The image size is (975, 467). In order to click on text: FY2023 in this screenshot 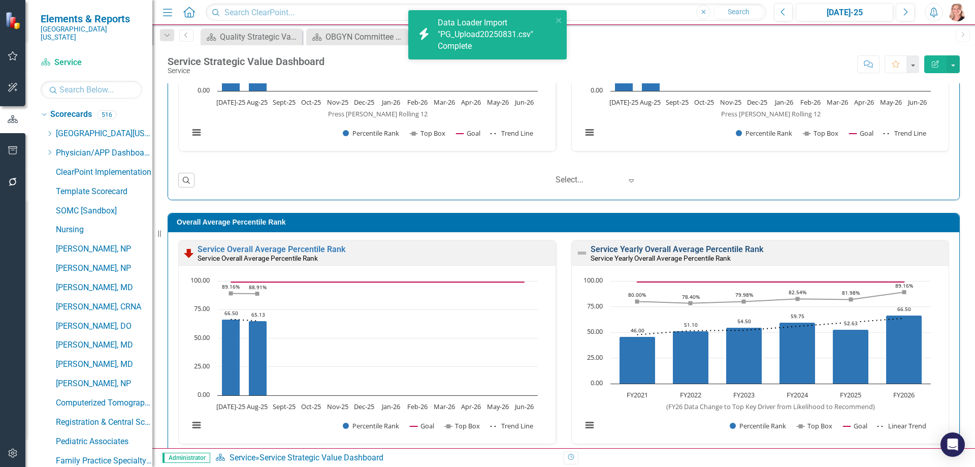, I will do `click(744, 394)`.